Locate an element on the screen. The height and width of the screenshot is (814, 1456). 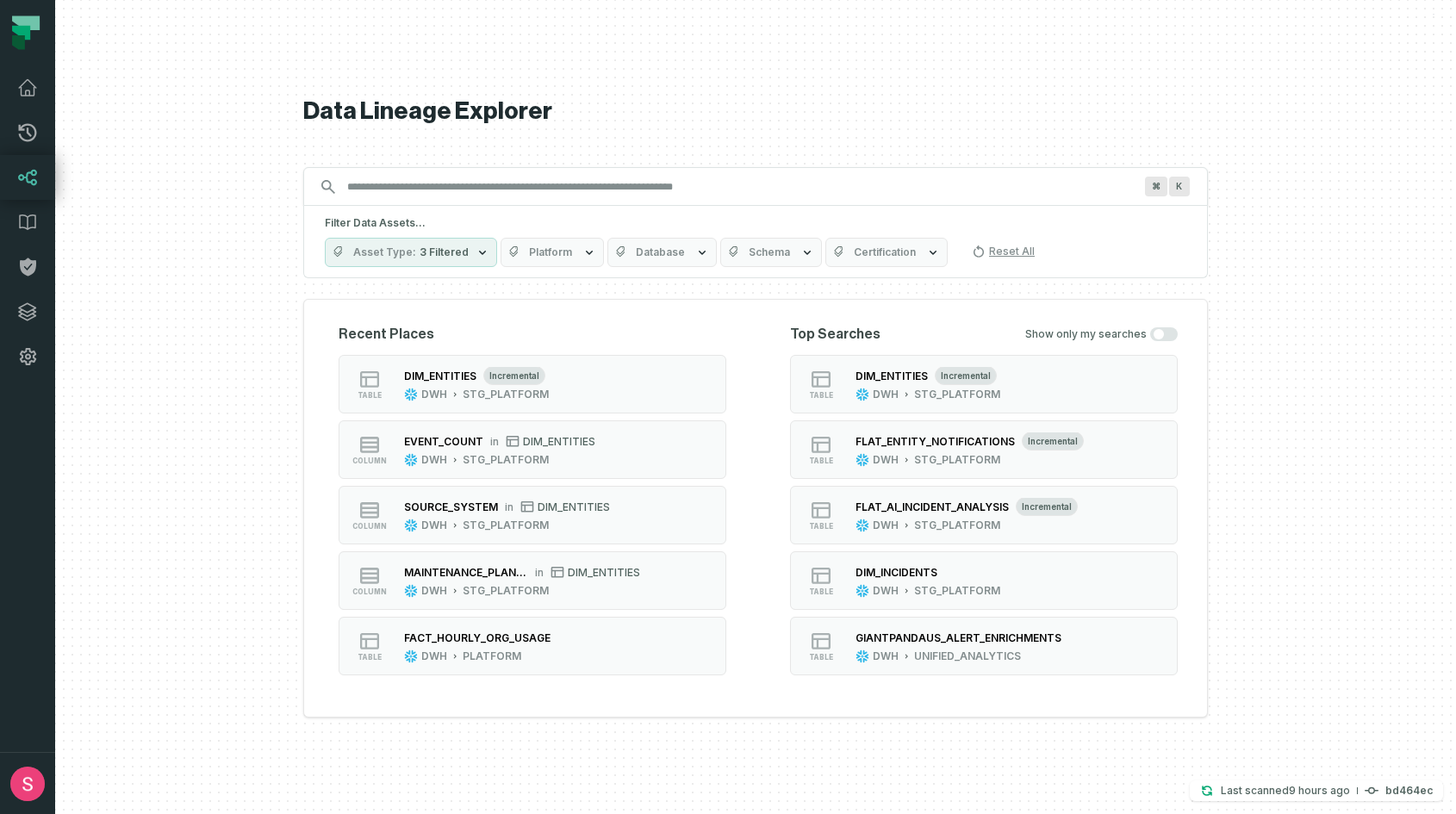
img: avatar of Sharon Haviv Kvit is located at coordinates (27, 784).